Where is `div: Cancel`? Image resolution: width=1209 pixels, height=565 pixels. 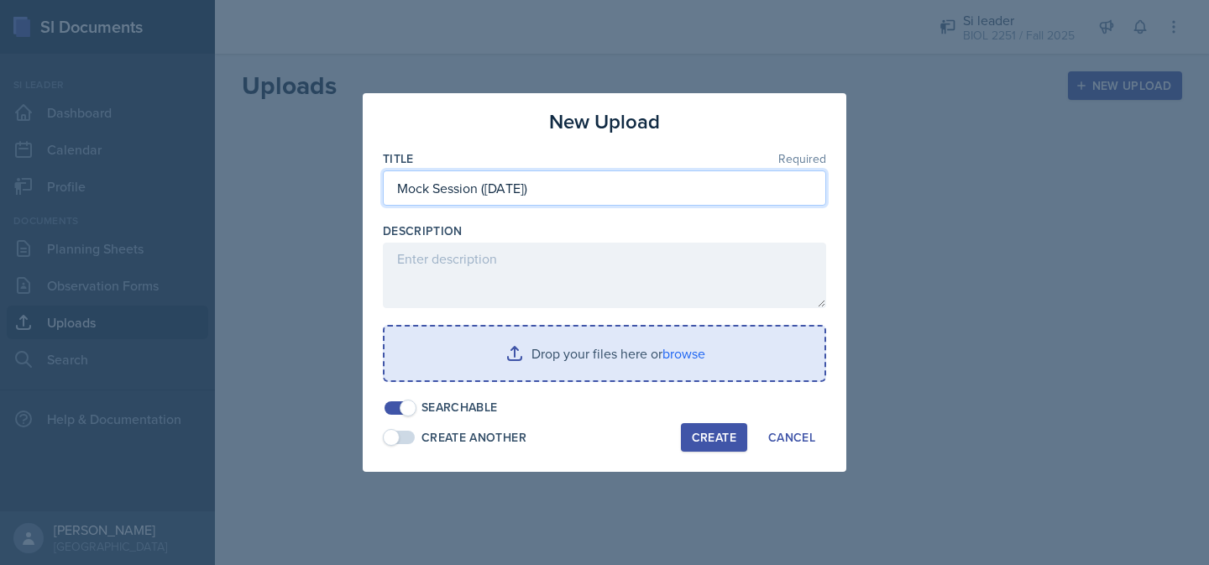 div: Cancel is located at coordinates (792, 437).